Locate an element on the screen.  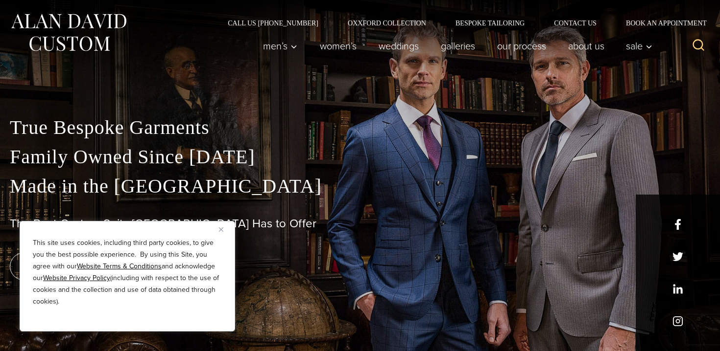
a: weddings is located at coordinates (398, 46).